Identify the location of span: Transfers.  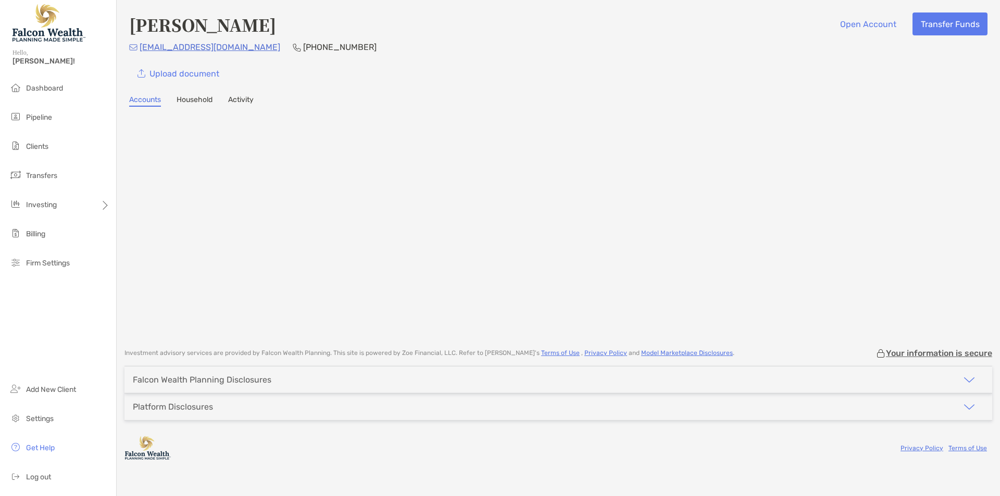
(42, 176).